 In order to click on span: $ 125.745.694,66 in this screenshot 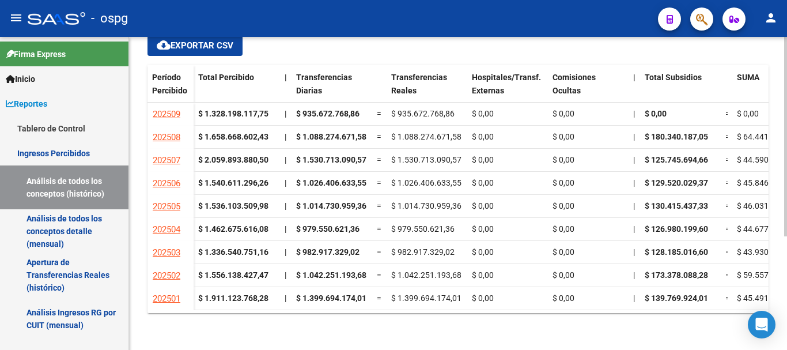, I will do `click(676, 160)`.